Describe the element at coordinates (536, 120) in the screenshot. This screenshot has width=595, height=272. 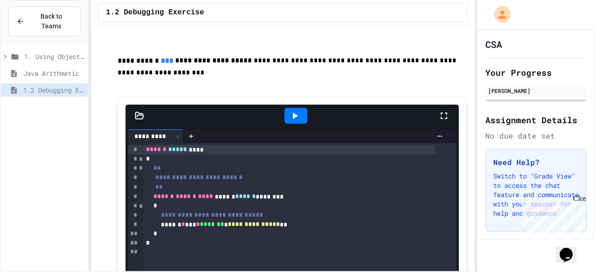
I see `h2: Assignment Details` at that location.